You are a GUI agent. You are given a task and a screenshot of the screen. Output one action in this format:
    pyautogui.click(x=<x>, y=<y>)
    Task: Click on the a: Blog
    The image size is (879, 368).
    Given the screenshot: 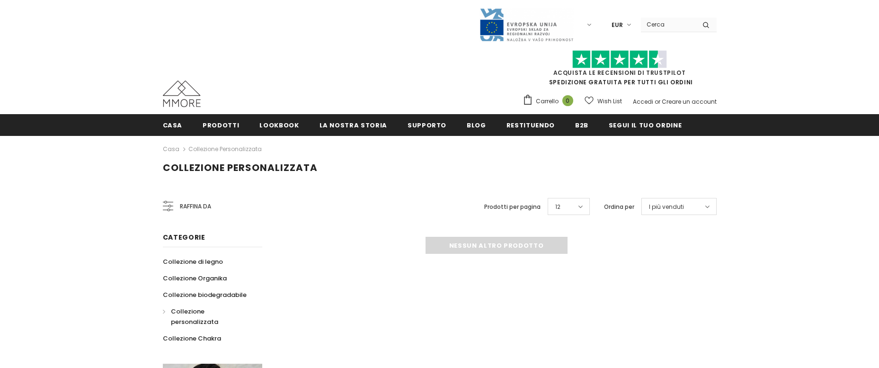 What is the action you would take?
    pyautogui.click(x=476, y=124)
    